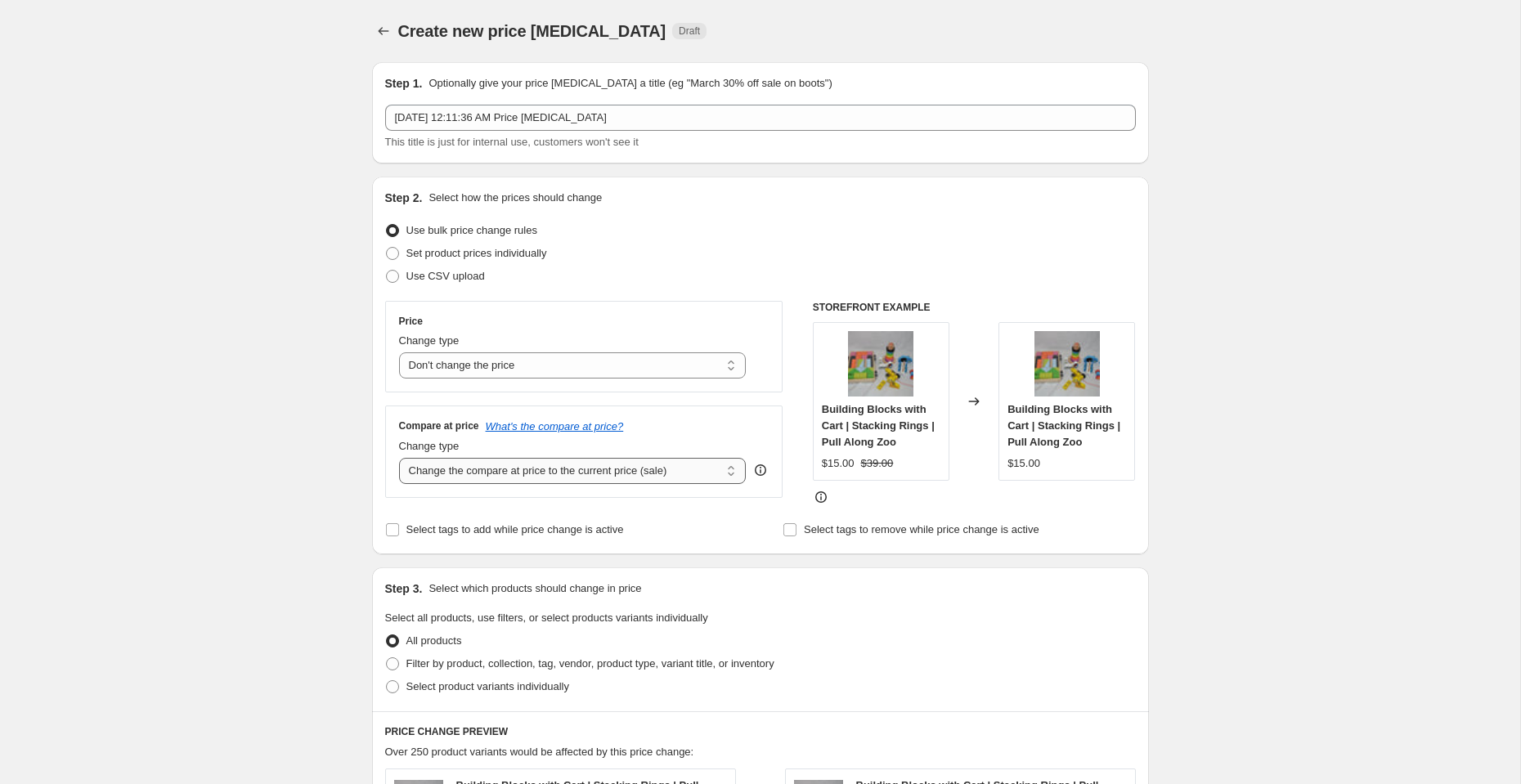  Describe the element at coordinates (472, 229) in the screenshot. I see `span: Use bulk price change rules` at that location.